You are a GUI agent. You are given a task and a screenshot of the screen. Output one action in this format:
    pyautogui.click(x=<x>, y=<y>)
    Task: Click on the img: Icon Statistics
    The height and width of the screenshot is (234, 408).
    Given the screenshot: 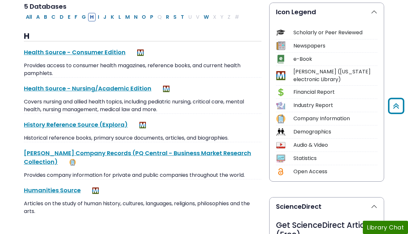 What is the action you would take?
    pyautogui.click(x=281, y=158)
    